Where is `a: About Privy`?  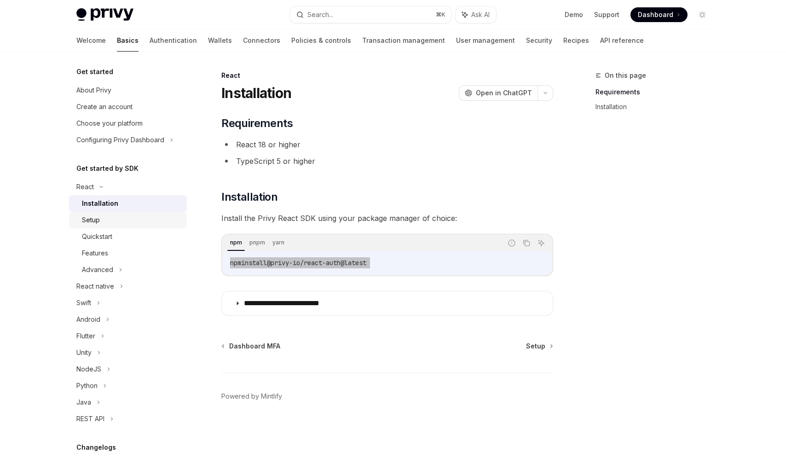
a: About Privy is located at coordinates (128, 90).